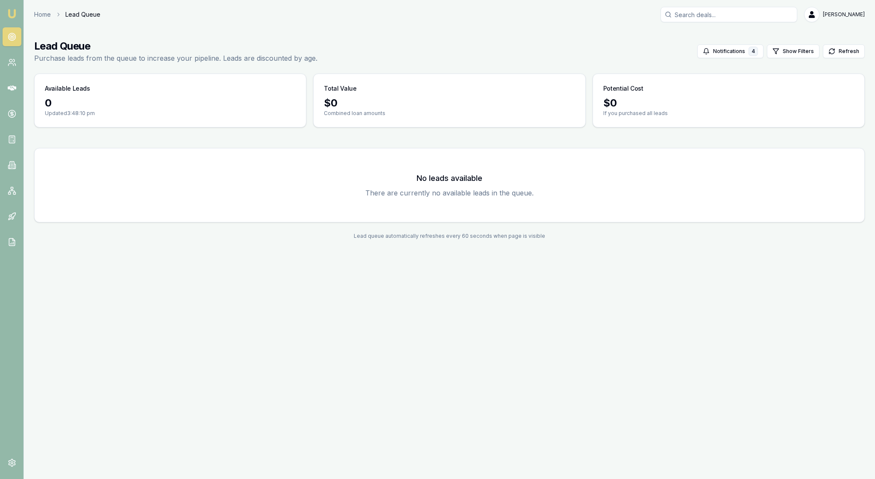 This screenshot has height=479, width=875. What do you see at coordinates (450, 236) in the screenshot?
I see `div: Lead queue automatically refreshes every 60 seconds when page is visible` at bounding box center [450, 236].